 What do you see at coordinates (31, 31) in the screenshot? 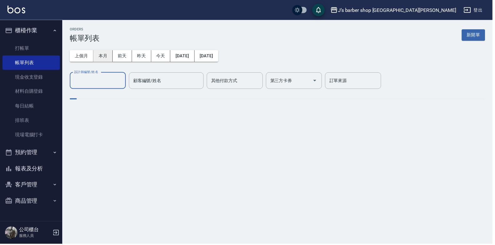
I see `button: 櫃檯作業` at bounding box center [31, 31].